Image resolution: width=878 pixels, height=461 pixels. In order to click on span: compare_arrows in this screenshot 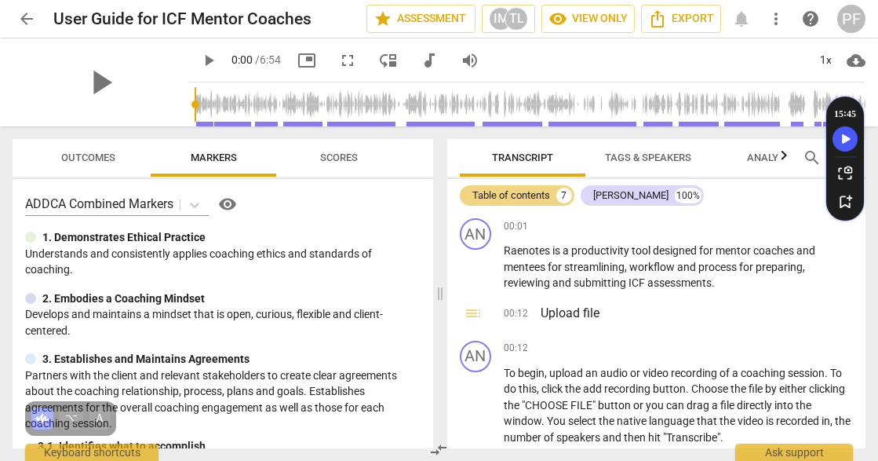, I will do `click(439, 450)`.